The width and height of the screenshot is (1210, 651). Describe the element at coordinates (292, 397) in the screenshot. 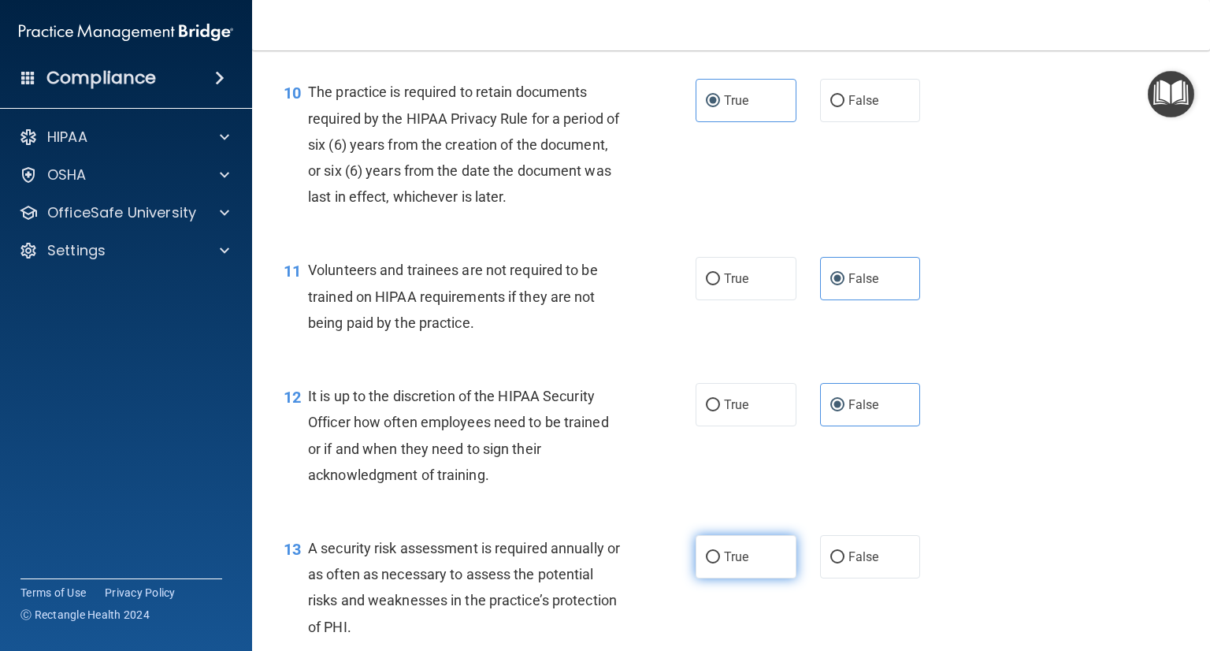

I see `span: 12` at that location.